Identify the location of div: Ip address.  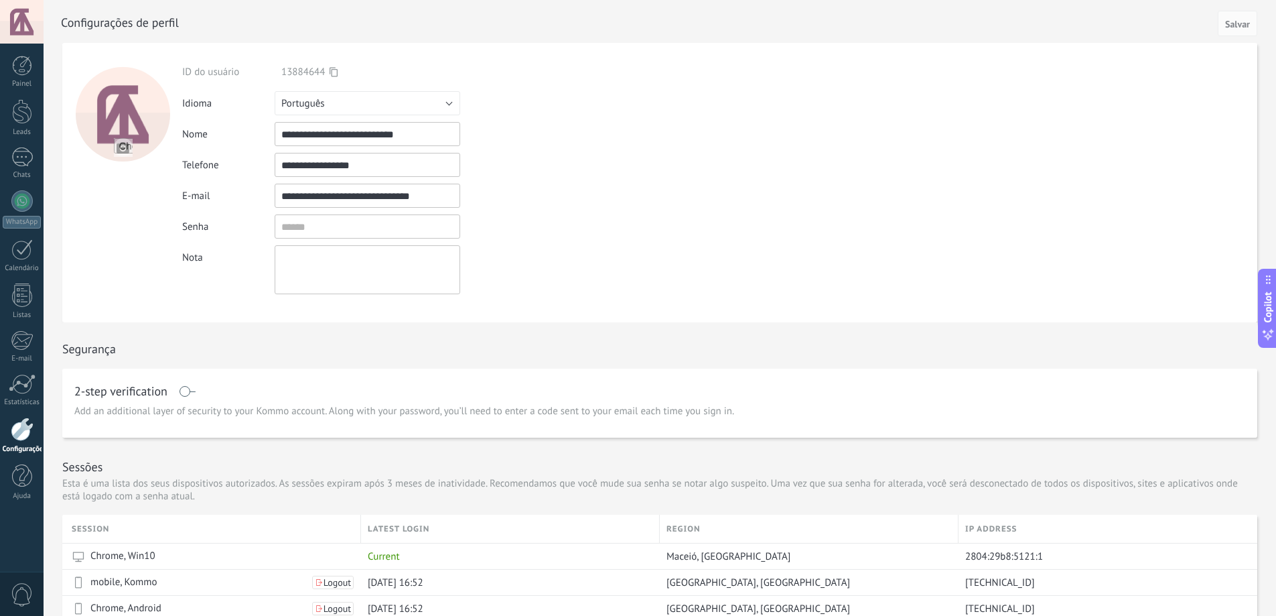
(1108, 529).